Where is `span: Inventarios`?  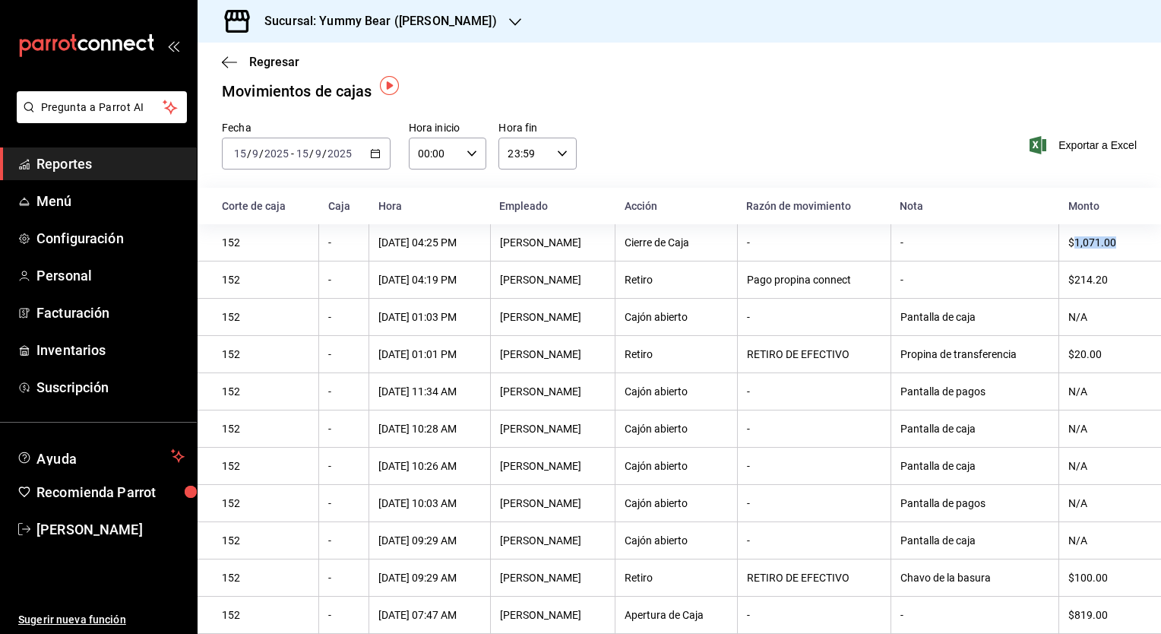
span: Inventarios is located at coordinates (110, 349).